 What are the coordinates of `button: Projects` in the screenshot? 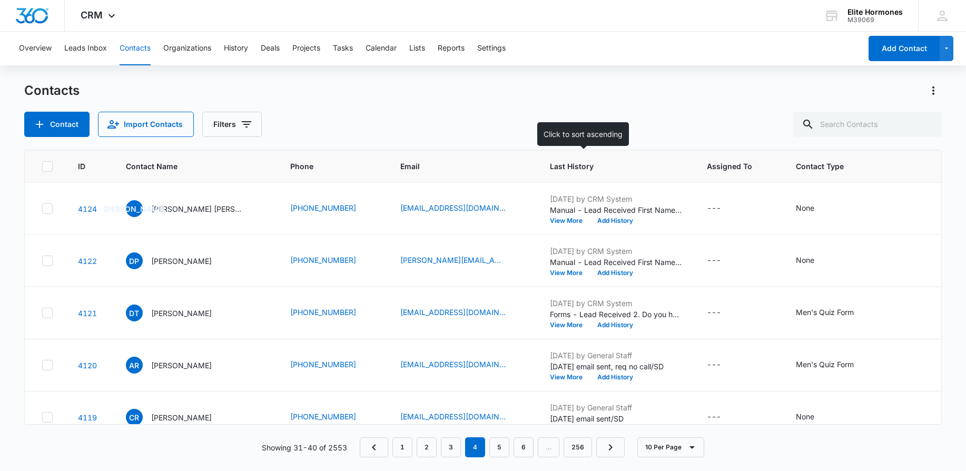 It's located at (306, 48).